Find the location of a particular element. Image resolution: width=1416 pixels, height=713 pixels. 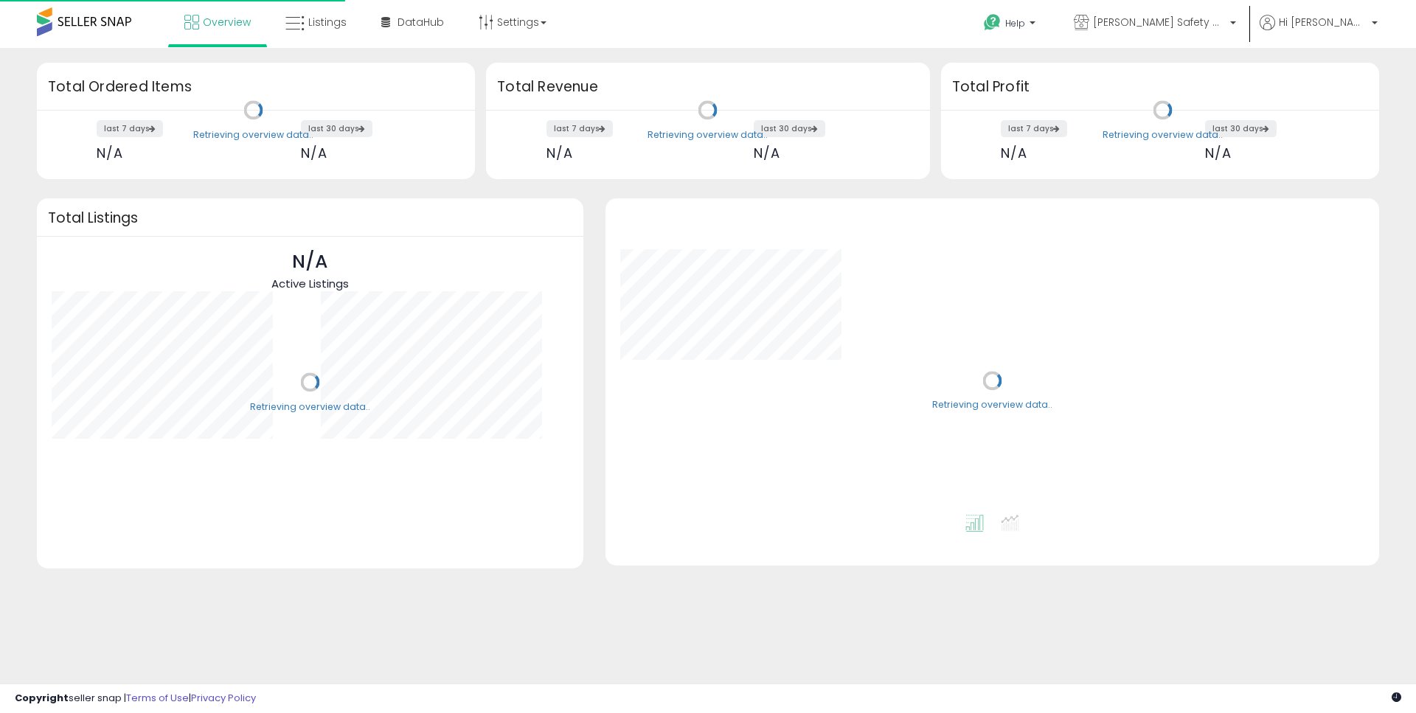

a: Help is located at coordinates (1011, 25).